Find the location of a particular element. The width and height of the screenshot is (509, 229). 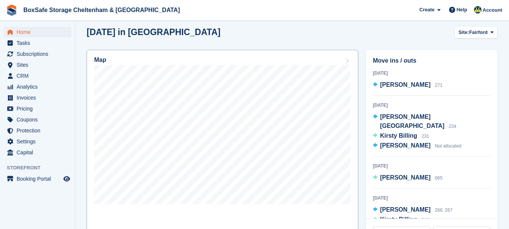

img: Kim Virabi is located at coordinates (478, 10).